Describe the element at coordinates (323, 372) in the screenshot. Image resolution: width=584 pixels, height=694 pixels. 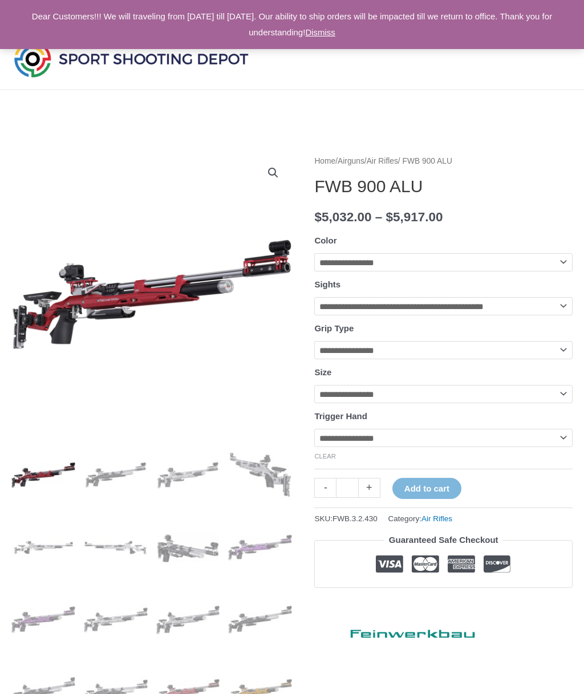
I see `label: Size` at that location.